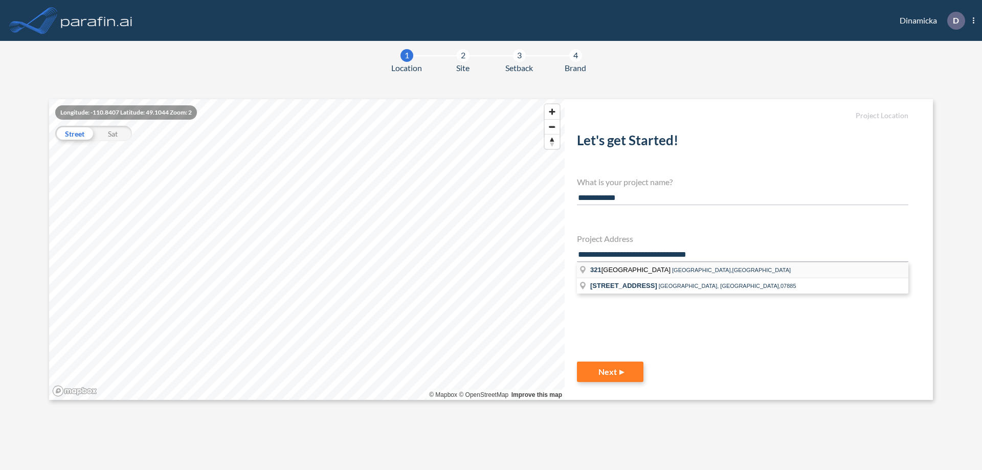  I want to click on span: Location, so click(406, 68).